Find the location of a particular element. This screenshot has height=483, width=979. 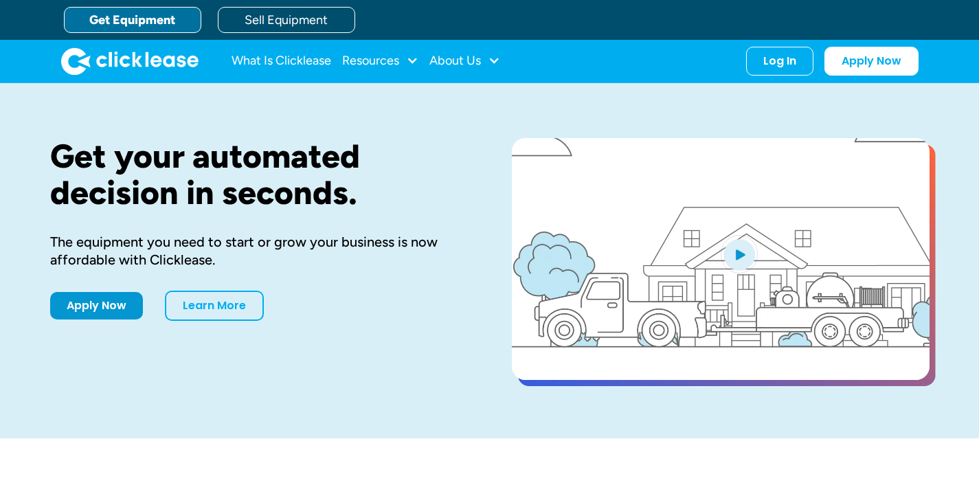

div: The equipment you need to start or grow your business is now affordable with Clicklease. is located at coordinates (259, 251).